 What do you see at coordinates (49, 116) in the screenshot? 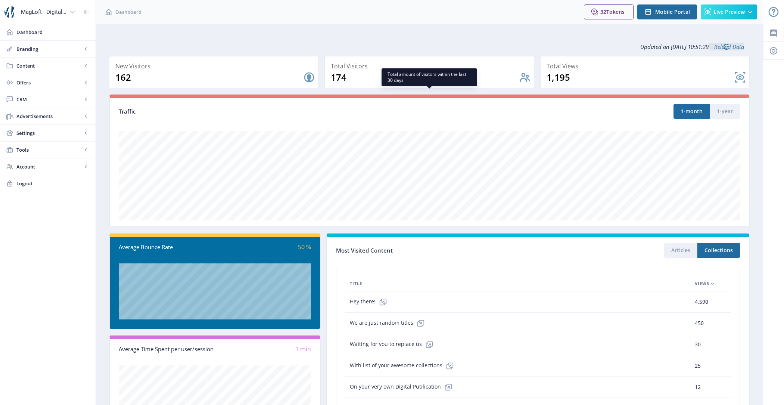
I see `span: Advertisements` at bounding box center [49, 116].